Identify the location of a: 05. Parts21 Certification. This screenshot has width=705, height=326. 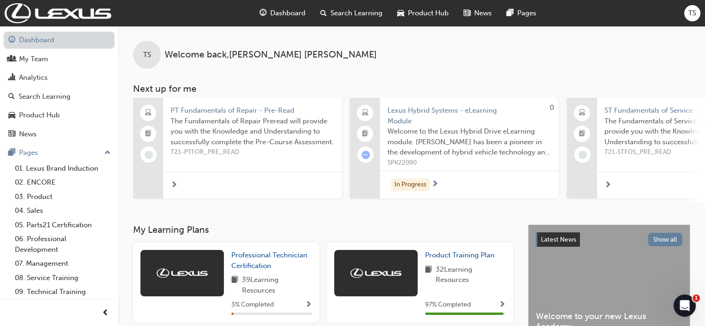
(63, 225).